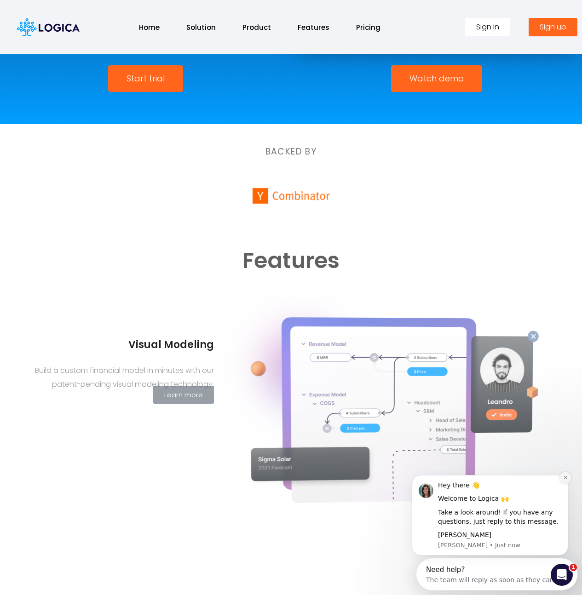 This screenshot has height=595, width=582. What do you see at coordinates (436, 79) in the screenshot?
I see `span: Watch demo` at bounding box center [436, 79].